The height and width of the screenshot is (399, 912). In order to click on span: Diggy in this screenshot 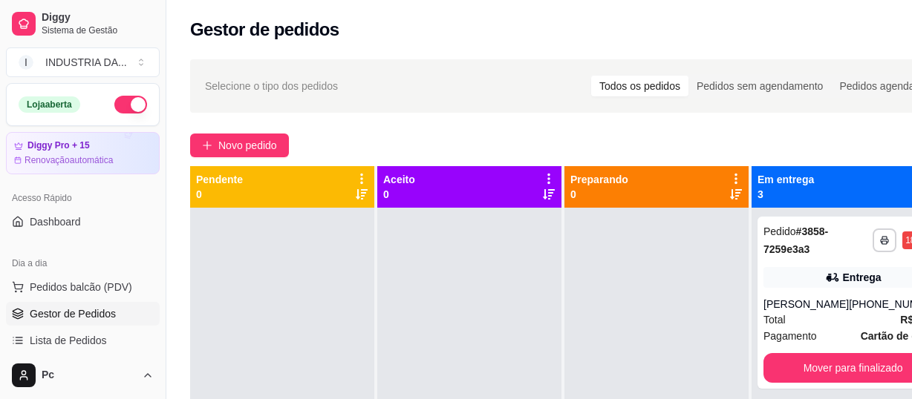, I will do `click(97, 18)`.